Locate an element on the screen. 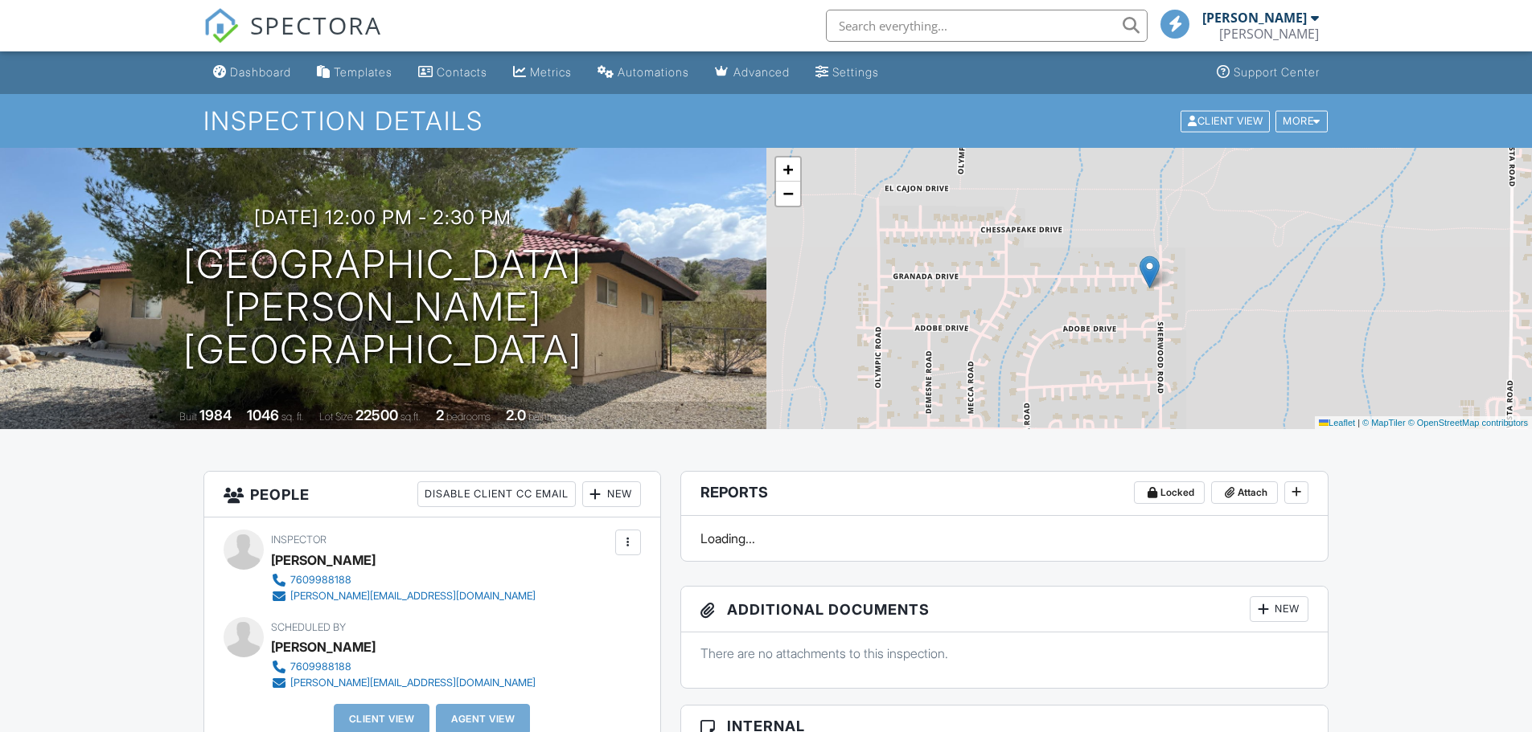  a: Zoom out is located at coordinates (788, 194).